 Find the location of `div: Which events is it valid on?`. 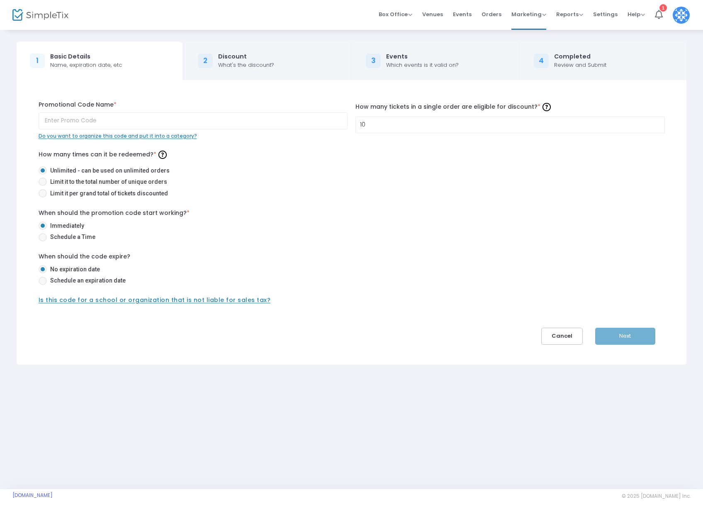

div: Which events is it valid on? is located at coordinates (422, 65).